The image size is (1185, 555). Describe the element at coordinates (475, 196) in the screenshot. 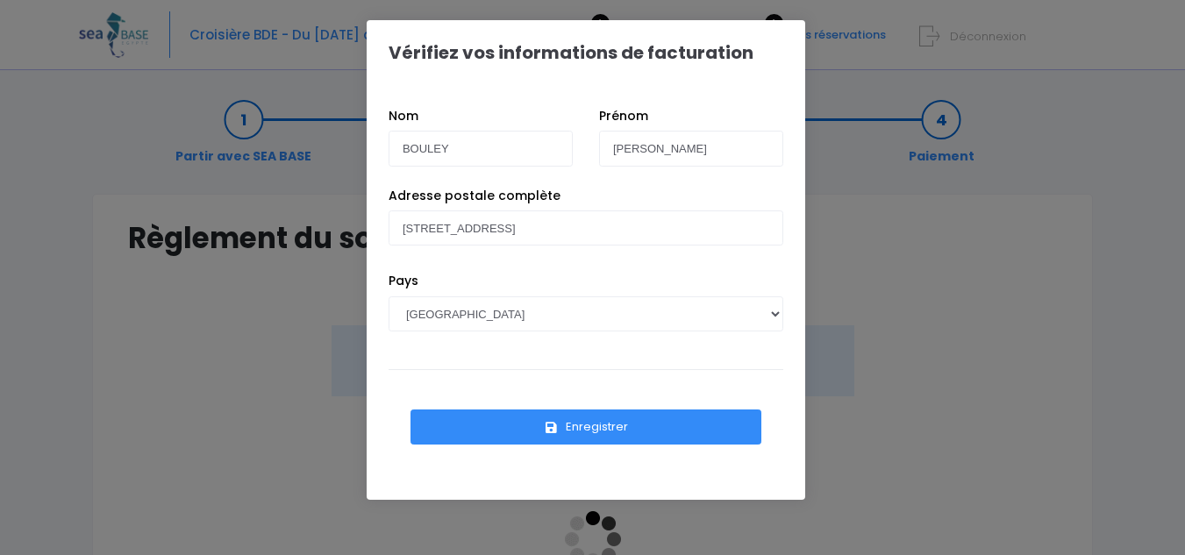

I see `label: Adresse postale complète` at that location.